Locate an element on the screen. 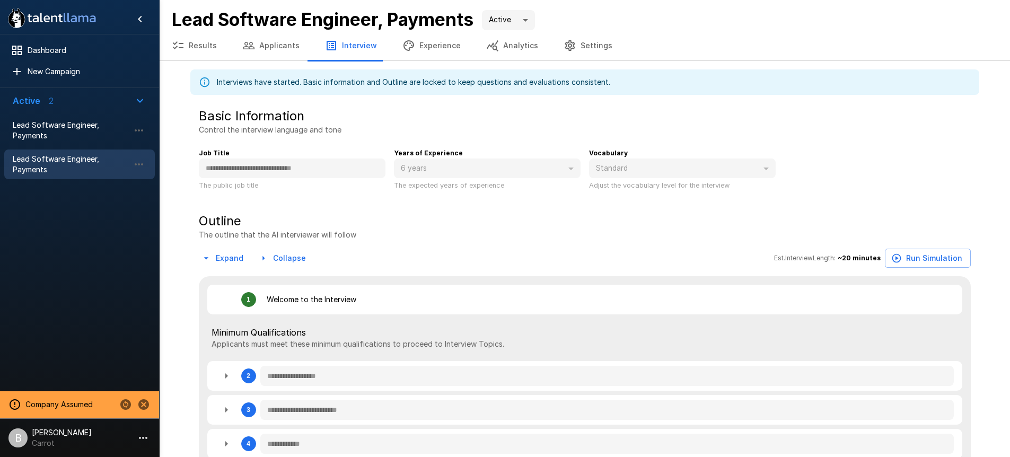 Image resolution: width=1010 pixels, height=457 pixels. div: Active is located at coordinates (508, 20).